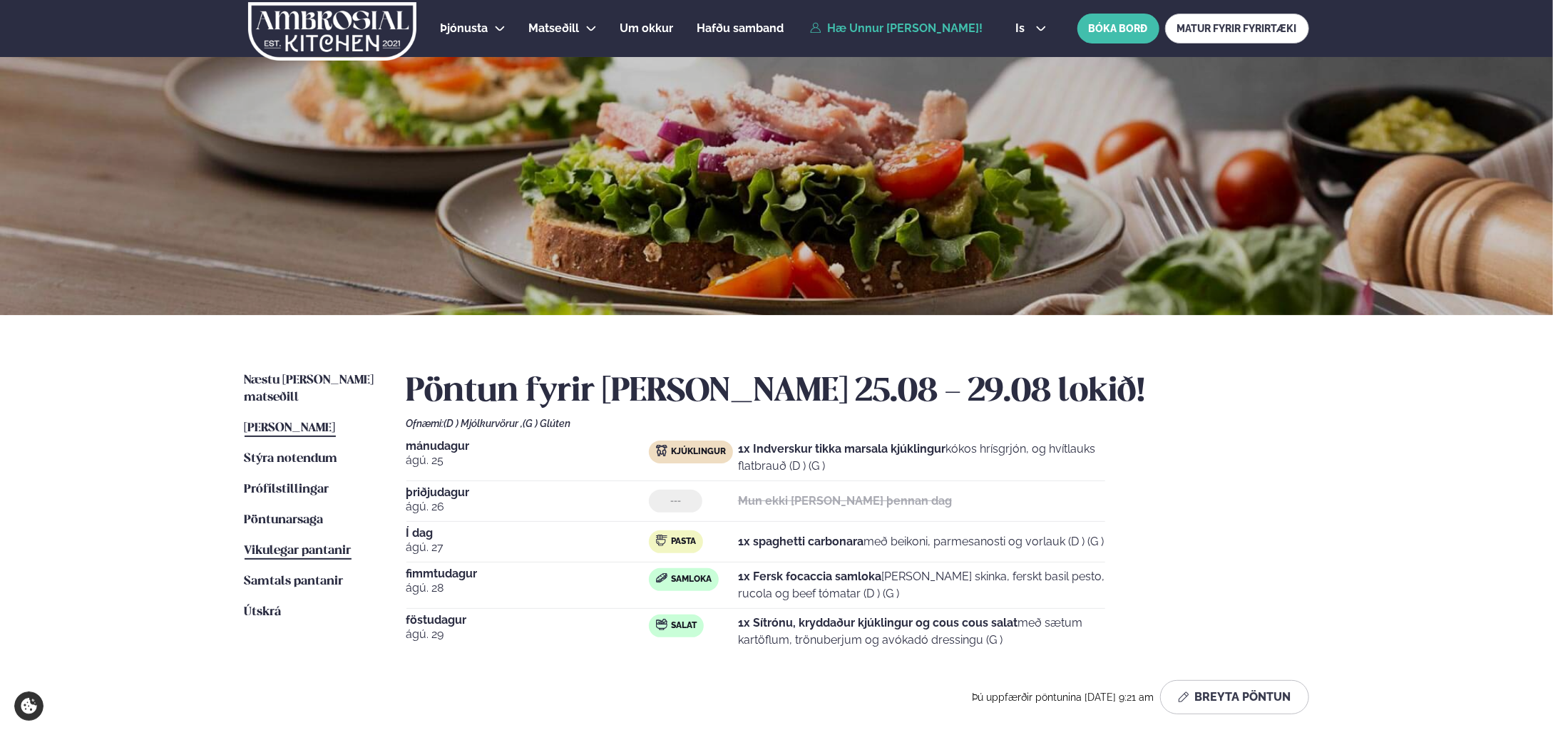 Image resolution: width=1553 pixels, height=735 pixels. I want to click on span: (D ) Mjólkurvörur ,, so click(484, 424).